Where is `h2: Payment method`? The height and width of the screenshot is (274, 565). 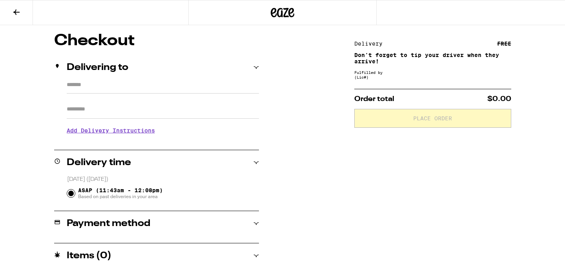 h2: Payment method is located at coordinates (108, 223).